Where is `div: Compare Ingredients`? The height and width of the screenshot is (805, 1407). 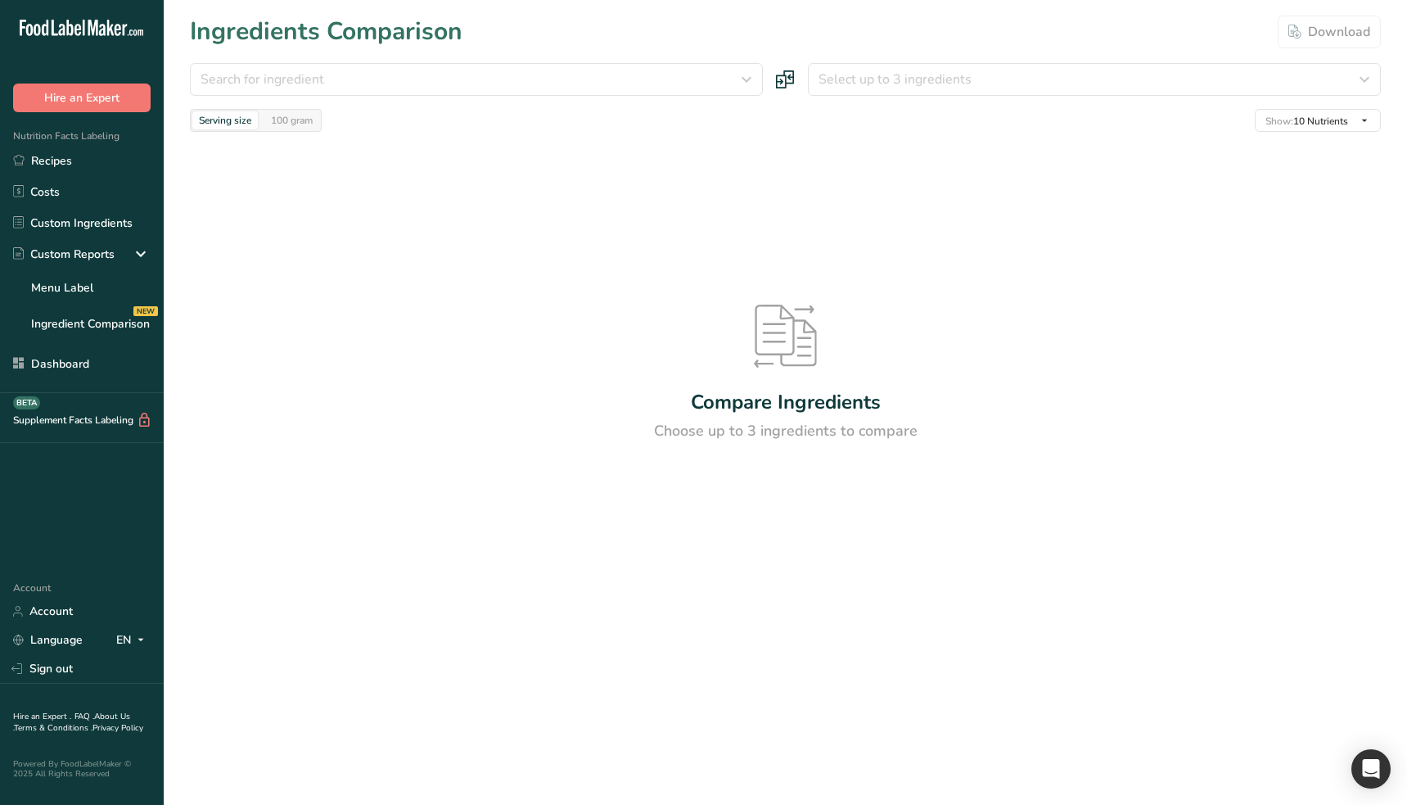
div: Compare Ingredients is located at coordinates (786, 402).